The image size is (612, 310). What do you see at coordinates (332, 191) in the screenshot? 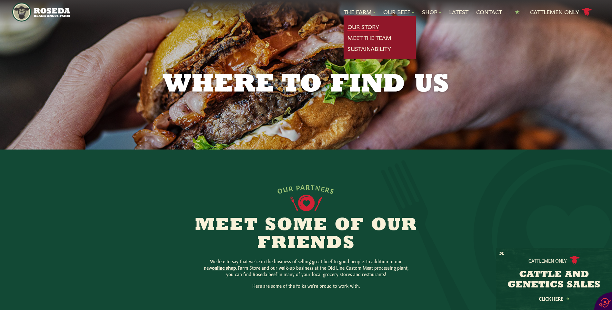
I see `span: S` at bounding box center [332, 191].